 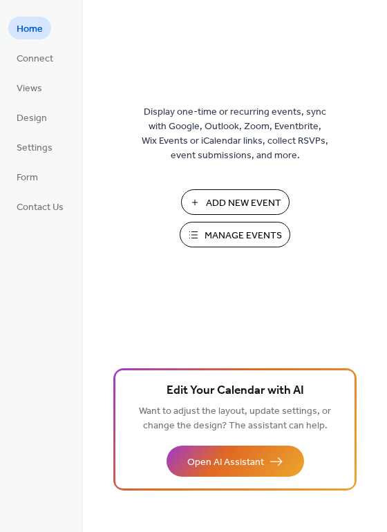 What do you see at coordinates (225, 462) in the screenshot?
I see `span: Open AI Assistant` at bounding box center [225, 462].